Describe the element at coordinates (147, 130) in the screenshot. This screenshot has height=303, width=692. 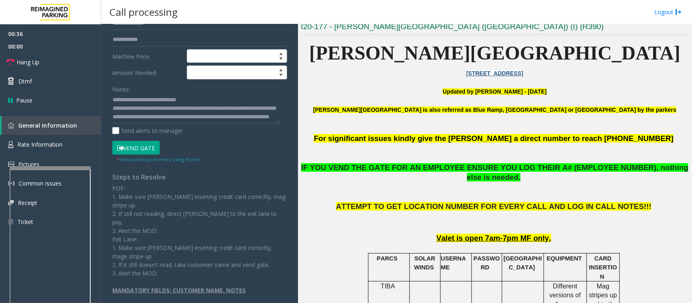
I see `label: Send alerts to manager` at that location.